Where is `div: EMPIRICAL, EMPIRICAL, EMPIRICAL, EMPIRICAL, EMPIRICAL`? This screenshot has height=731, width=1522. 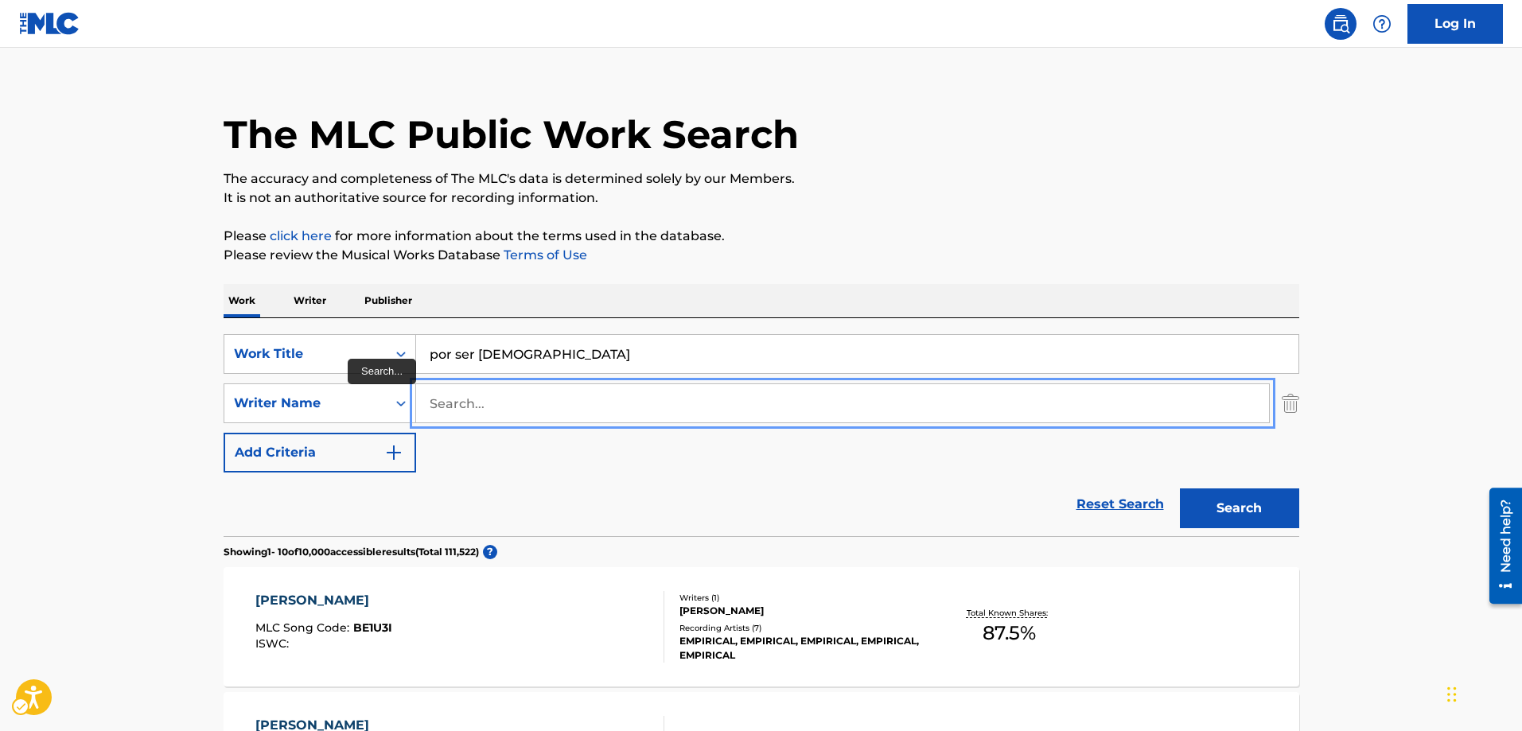
div: EMPIRICAL, EMPIRICAL, EMPIRICAL, EMPIRICAL, EMPIRICAL is located at coordinates (800, 648).